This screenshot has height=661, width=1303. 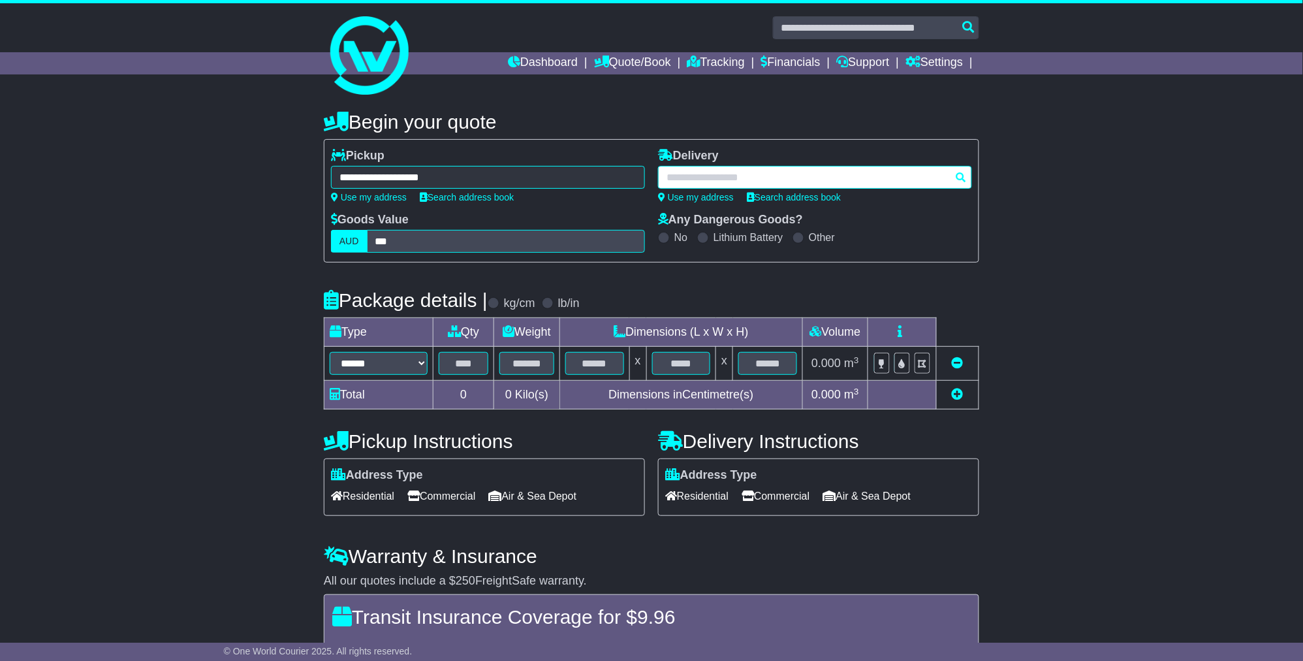 What do you see at coordinates (958, 394) in the screenshot?
I see `a: Add new item` at bounding box center [958, 394].